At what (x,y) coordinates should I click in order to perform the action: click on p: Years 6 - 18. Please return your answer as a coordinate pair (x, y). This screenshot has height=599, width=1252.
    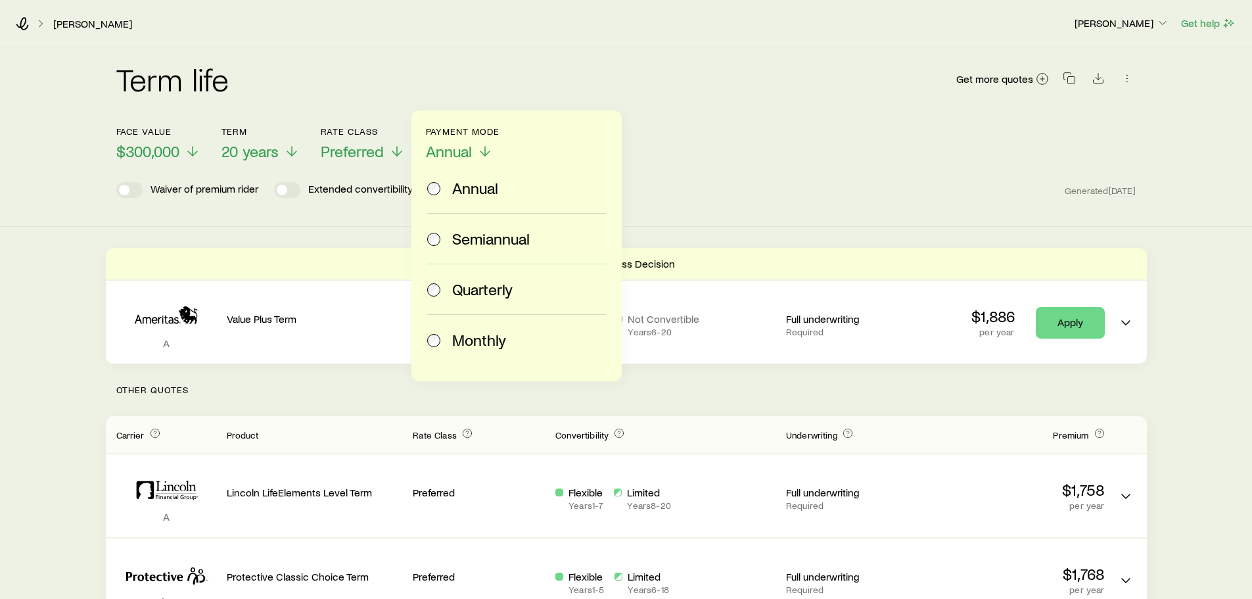
    Looking at the image, I should click on (648, 589).